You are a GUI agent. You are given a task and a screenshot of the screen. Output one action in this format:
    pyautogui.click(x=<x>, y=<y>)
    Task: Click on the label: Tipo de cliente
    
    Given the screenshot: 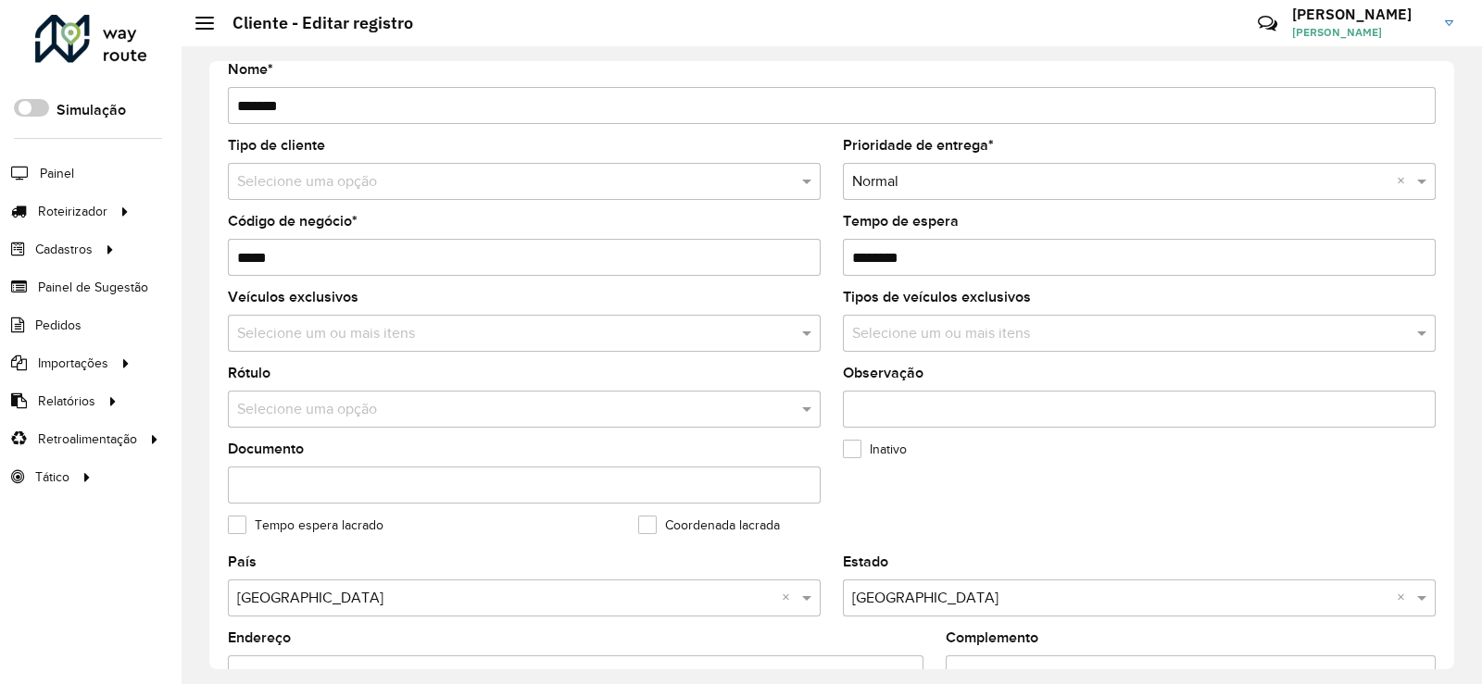 What is the action you would take?
    pyautogui.click(x=276, y=145)
    